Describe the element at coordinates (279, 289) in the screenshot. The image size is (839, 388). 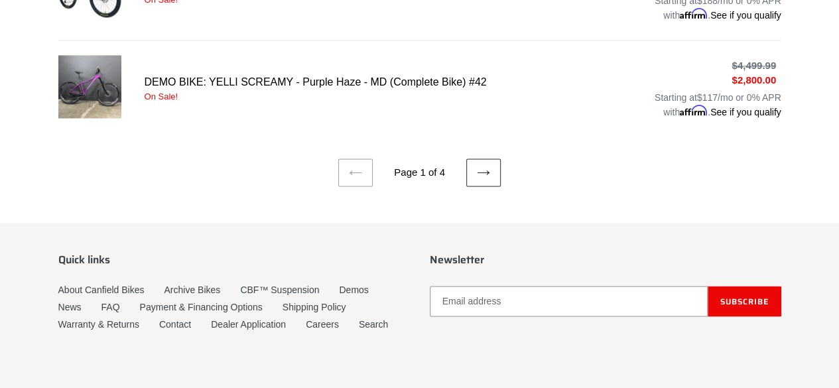
I see `a: CBF™ Suspension` at that location.